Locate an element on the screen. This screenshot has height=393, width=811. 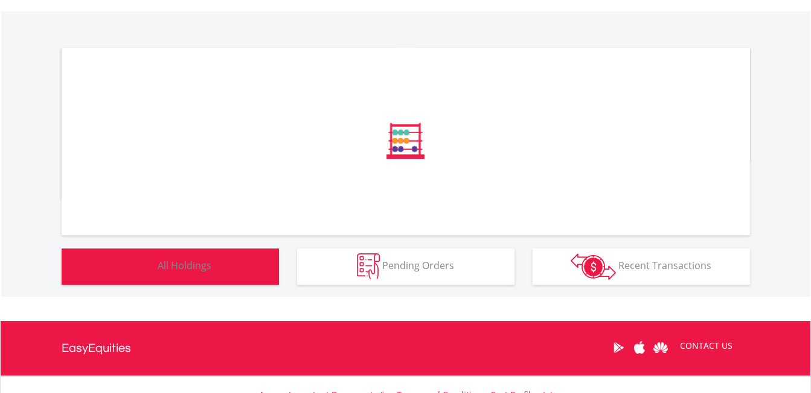
a: EasyEquities is located at coordinates (96, 348).